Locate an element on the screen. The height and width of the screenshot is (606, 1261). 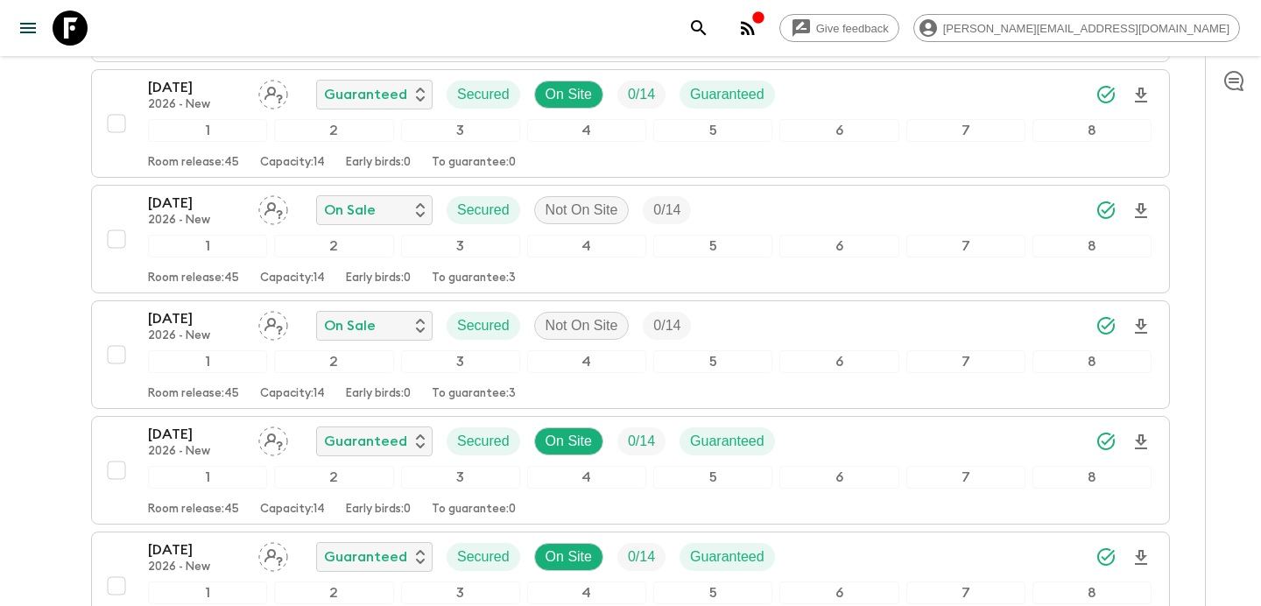
p: To guarantee: 0 is located at coordinates (474, 163).